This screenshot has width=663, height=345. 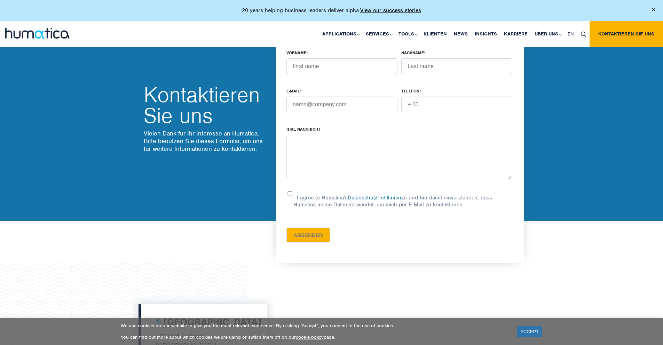 I want to click on a: Insights, so click(x=486, y=34).